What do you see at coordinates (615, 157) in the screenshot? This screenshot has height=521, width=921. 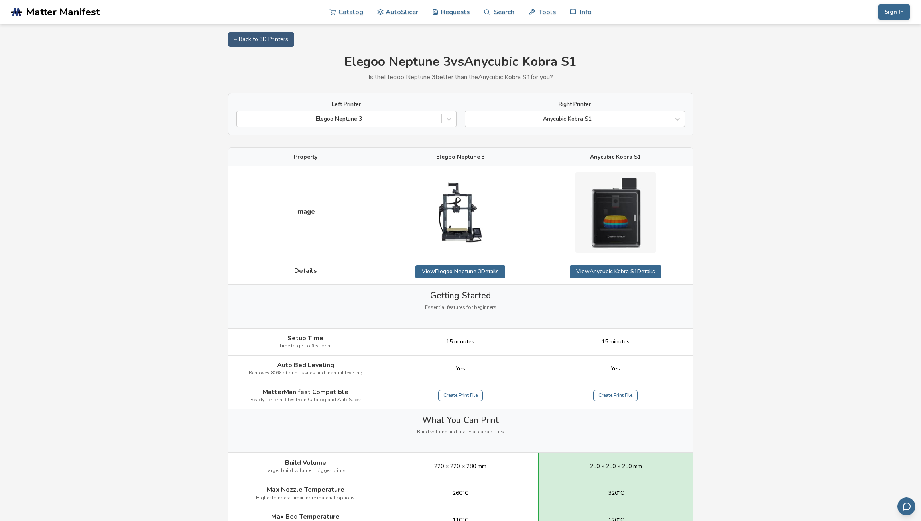 I see `span: Anycubic Kobra S1` at bounding box center [615, 157].